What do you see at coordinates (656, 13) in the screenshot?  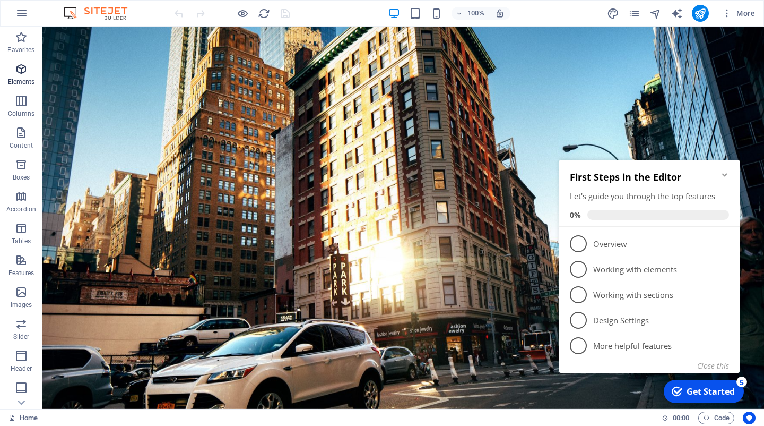 I see `button: navigator` at bounding box center [656, 13].